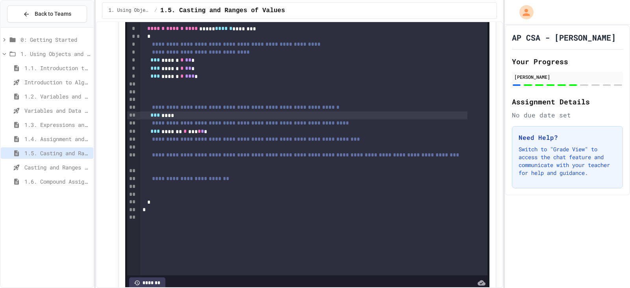  What do you see at coordinates (567, 61) in the screenshot?
I see `h2: Your Progress` at bounding box center [567, 61].